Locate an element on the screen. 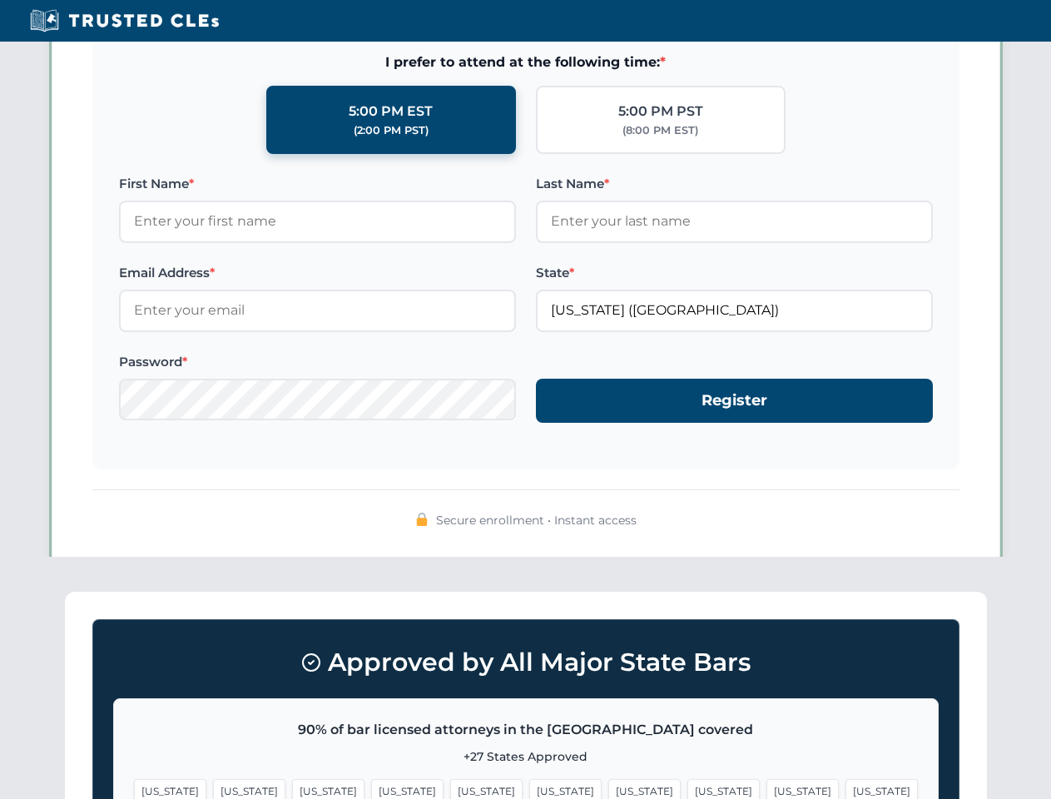 The height and width of the screenshot is (799, 1051). input: Florida (FL) is located at coordinates (734, 310).